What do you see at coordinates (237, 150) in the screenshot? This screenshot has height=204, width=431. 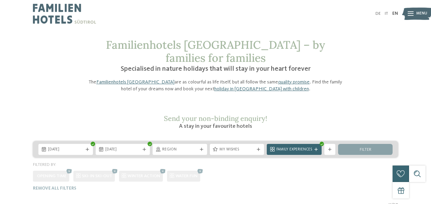 I see `span: My wishes` at bounding box center [237, 150].